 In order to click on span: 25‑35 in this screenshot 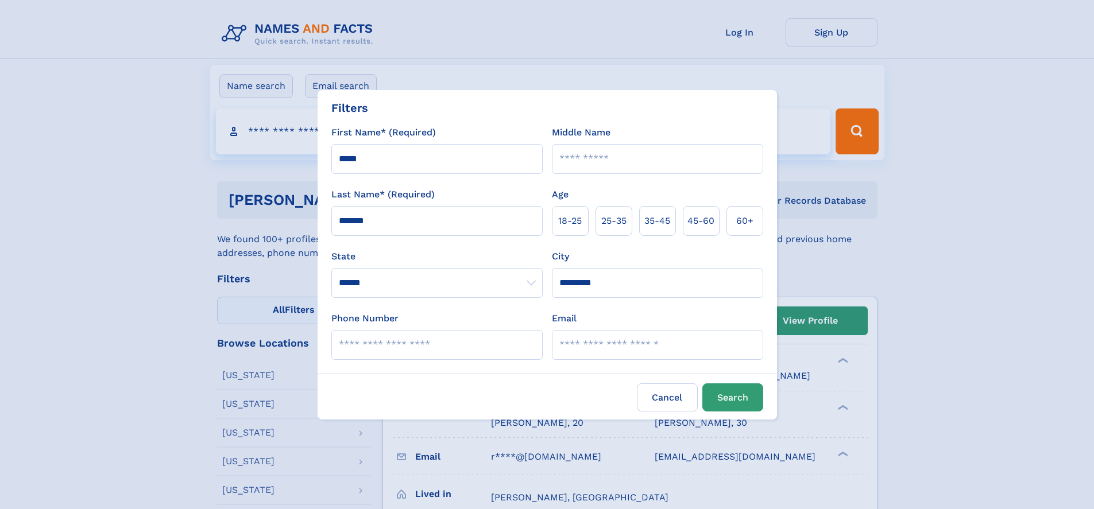, I will do `click(614, 221)`.